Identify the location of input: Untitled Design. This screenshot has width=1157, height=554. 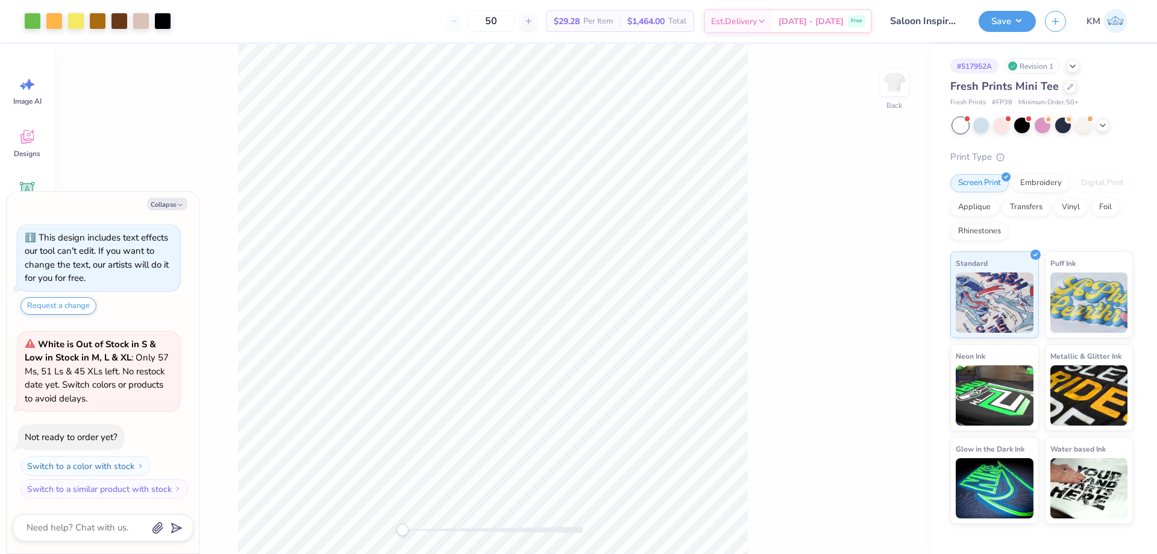
(925, 21).